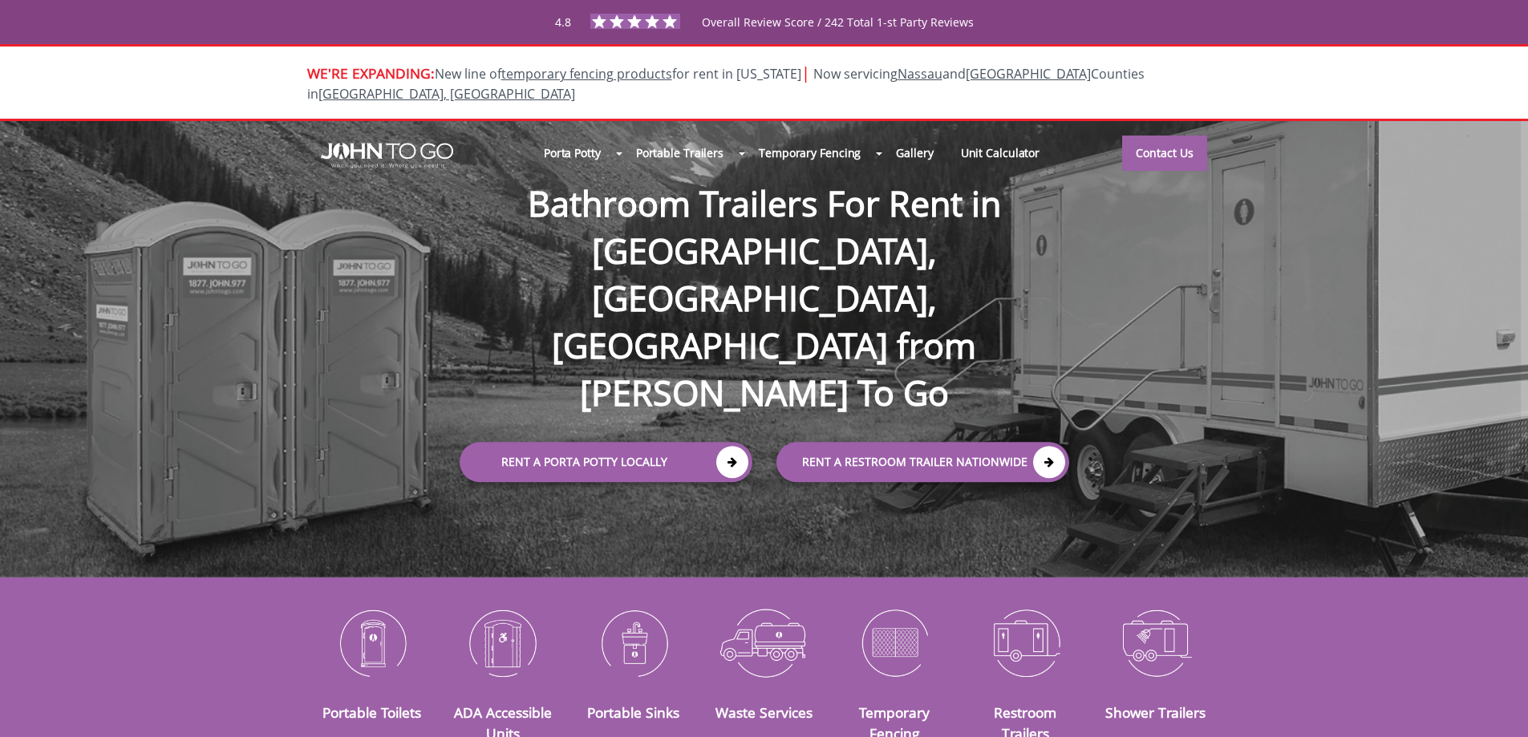 The width and height of the screenshot is (1528, 737). Describe the element at coordinates (920, 74) in the screenshot. I see `a: Nassau` at that location.